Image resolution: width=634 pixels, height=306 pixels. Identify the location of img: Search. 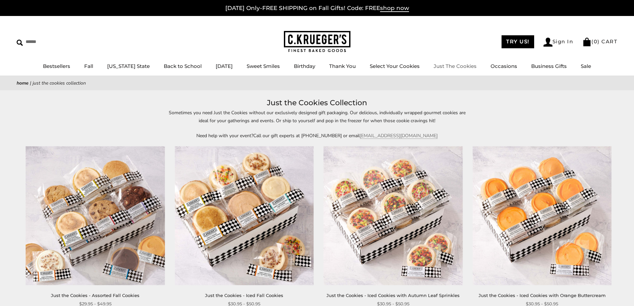
(20, 43).